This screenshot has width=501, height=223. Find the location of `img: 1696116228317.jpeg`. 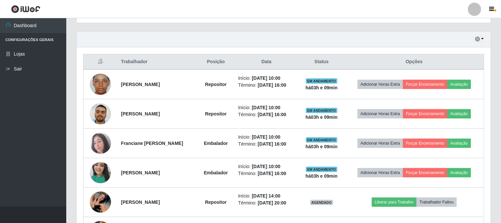

img: 1696116228317.jpeg is located at coordinates (100, 114).